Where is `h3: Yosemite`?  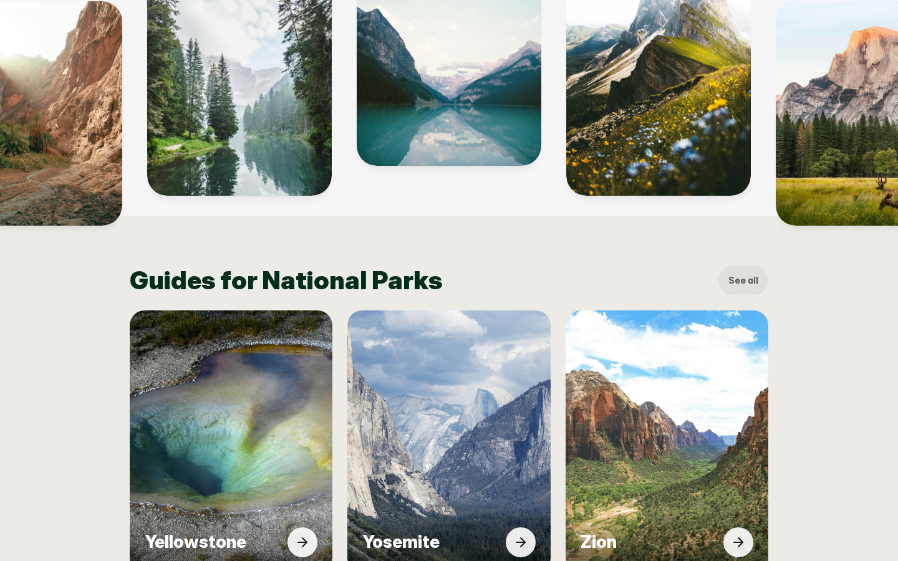
h3: Yosemite is located at coordinates (430, 543).